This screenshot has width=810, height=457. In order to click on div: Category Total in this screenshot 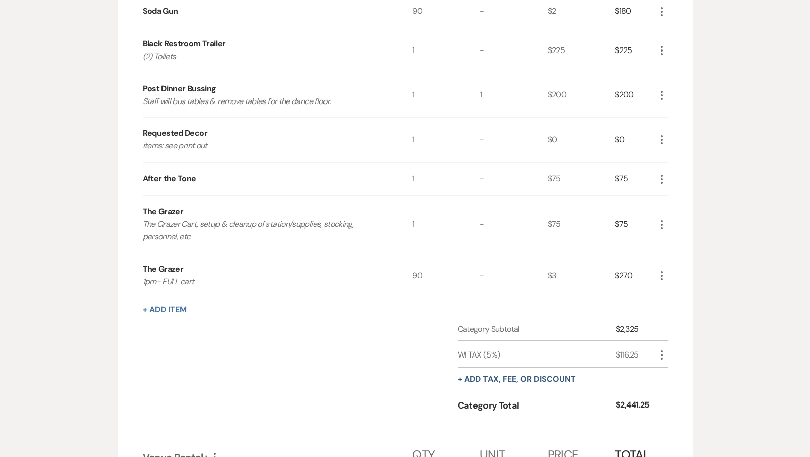, I will do `click(537, 405)`.